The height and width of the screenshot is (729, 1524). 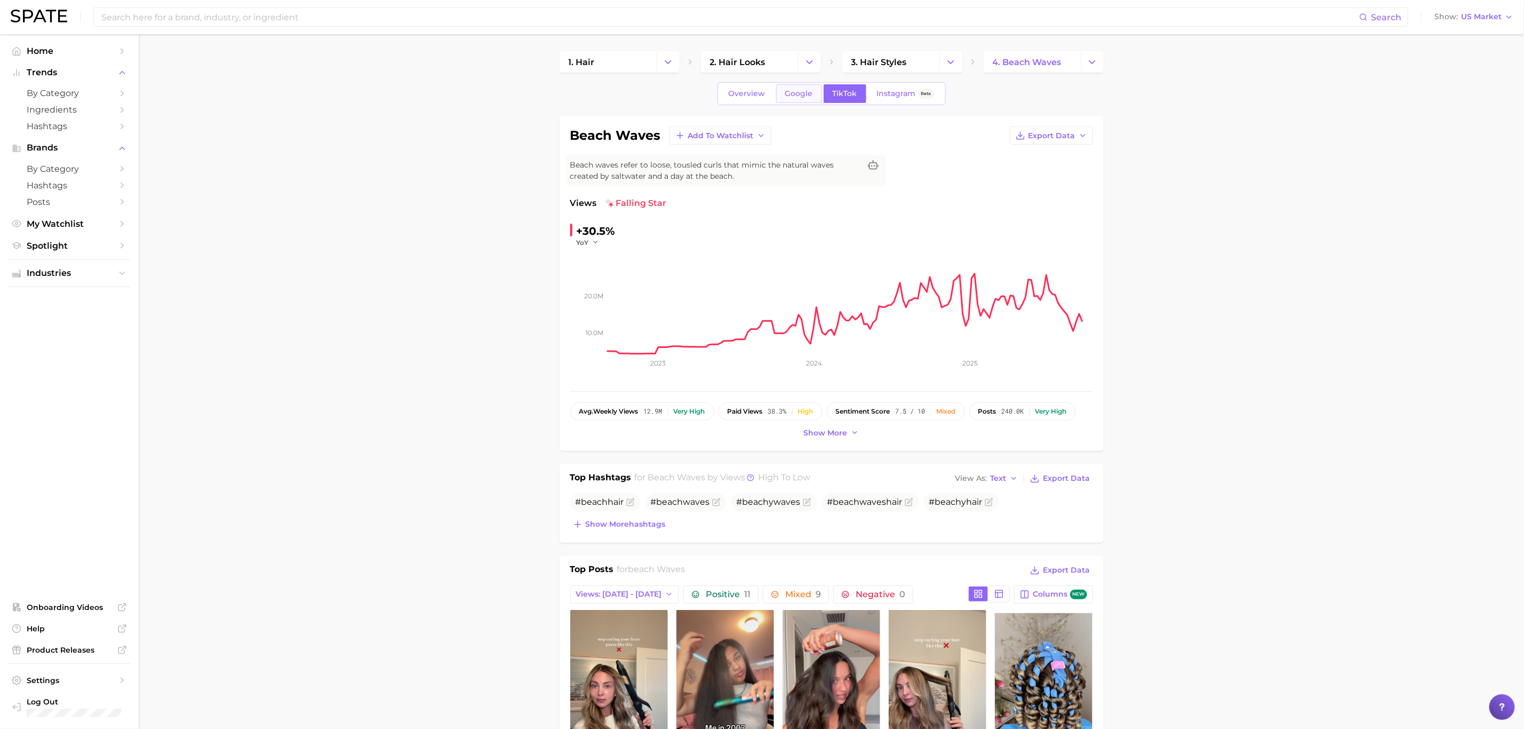 What do you see at coordinates (891, 62) in the screenshot?
I see `a: 3. hair styles` at bounding box center [891, 62].